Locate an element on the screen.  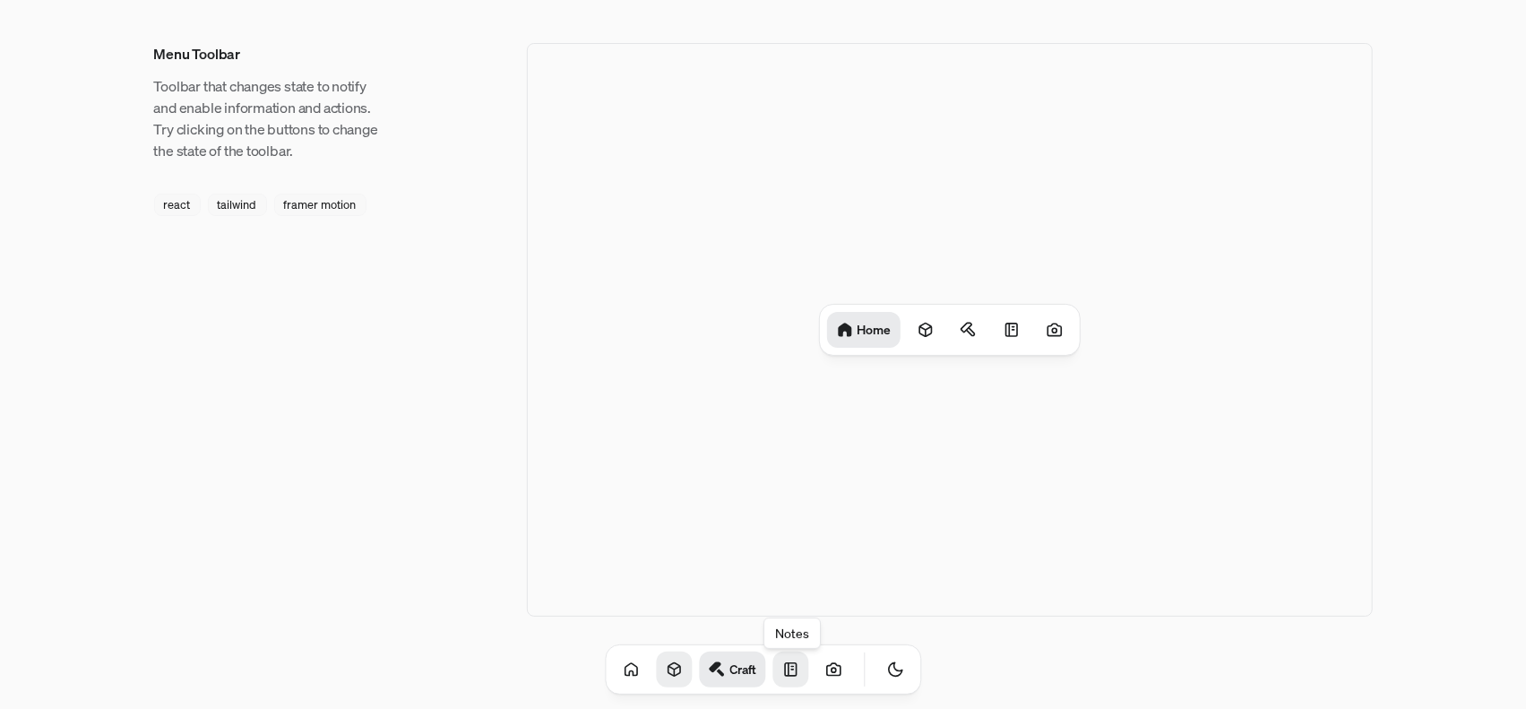
span: Notes is located at coordinates (792, 633).